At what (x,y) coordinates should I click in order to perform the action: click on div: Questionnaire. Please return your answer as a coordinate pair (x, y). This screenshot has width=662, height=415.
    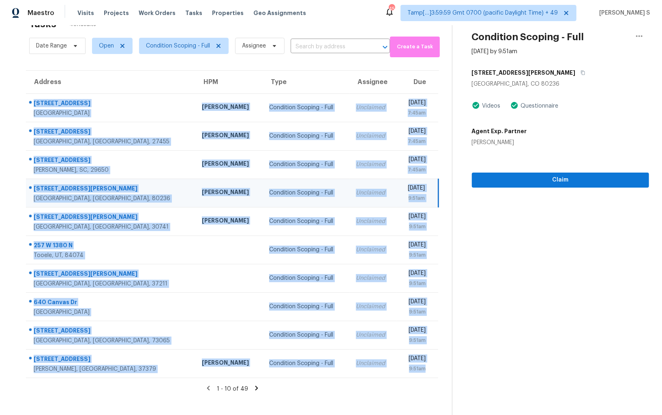
    Looking at the image, I should click on (539, 106).